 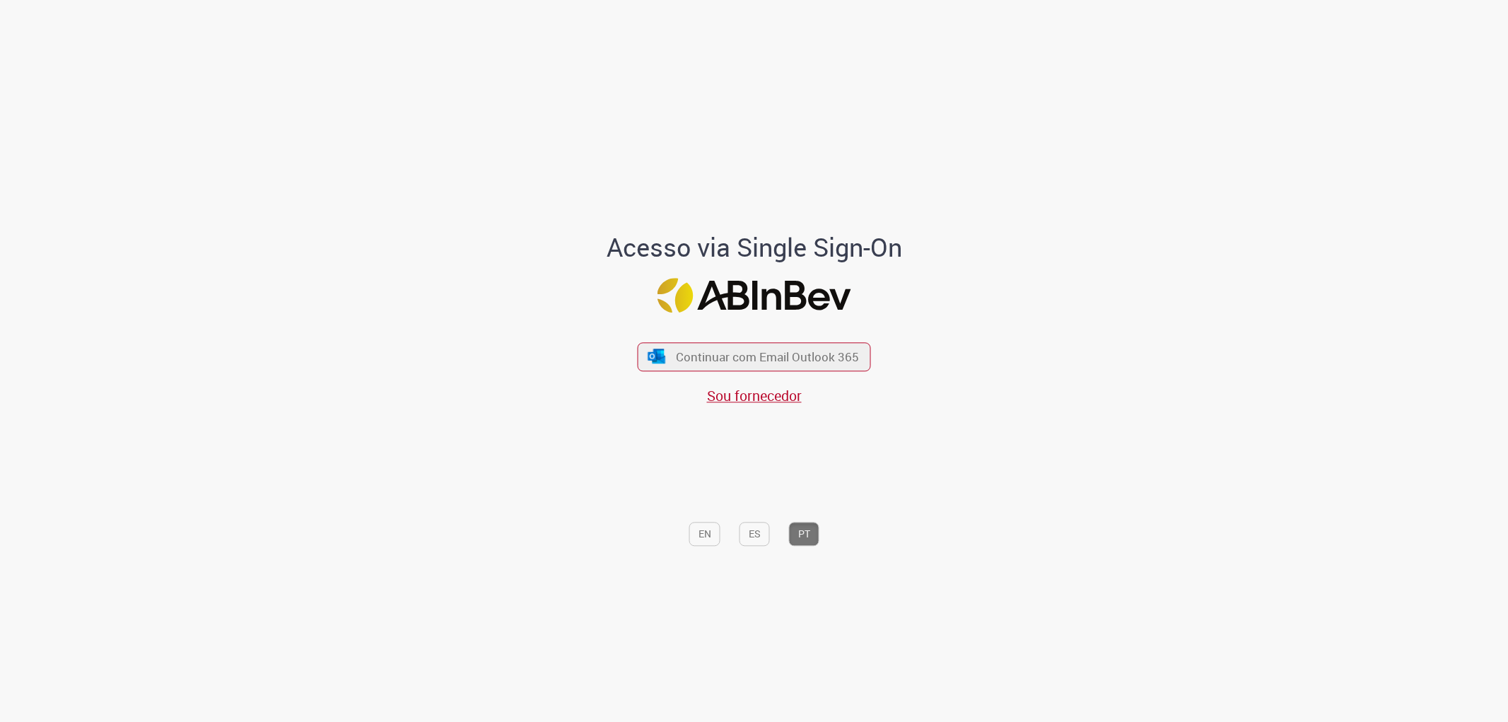 What do you see at coordinates (754, 395) in the screenshot?
I see `a: Sou fornecedor` at bounding box center [754, 395].